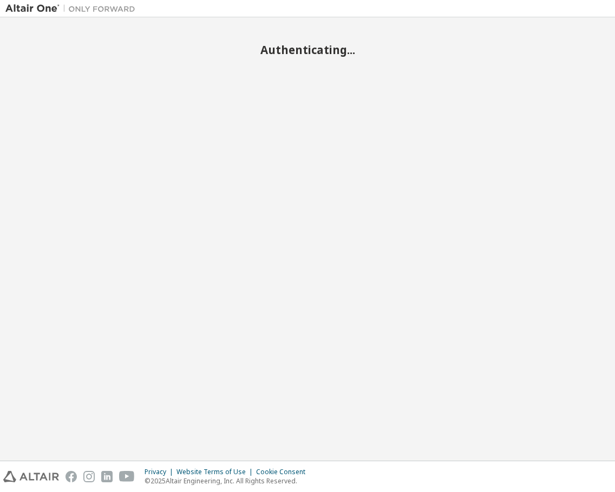  What do you see at coordinates (160, 472) in the screenshot?
I see `div: Privacy` at bounding box center [160, 472].